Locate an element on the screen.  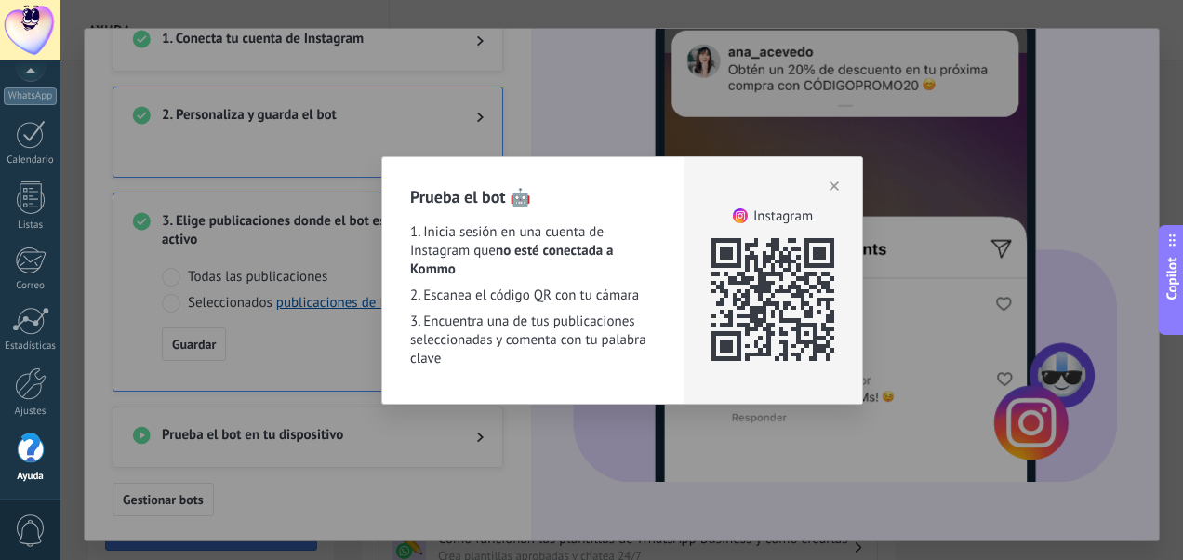
div: 2. Escanea el código QR con tu cámara is located at coordinates (533, 296).